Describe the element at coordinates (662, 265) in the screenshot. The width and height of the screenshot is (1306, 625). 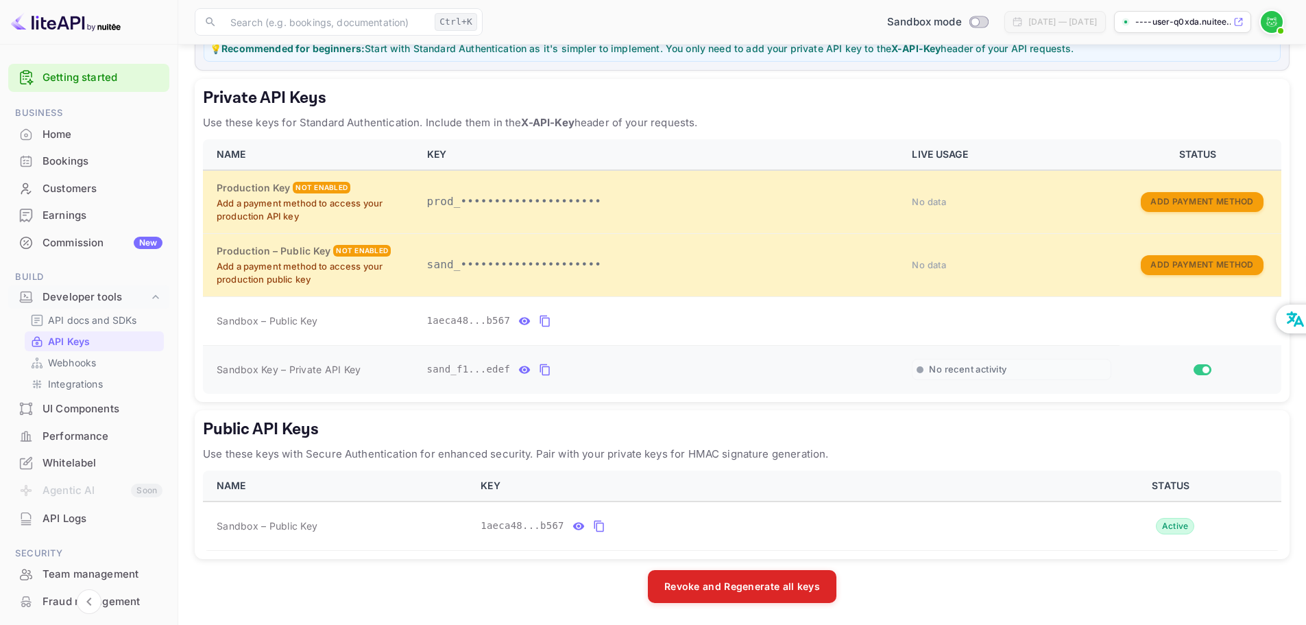
I see `p: sand_•••••••••••••••••••••` at that location.